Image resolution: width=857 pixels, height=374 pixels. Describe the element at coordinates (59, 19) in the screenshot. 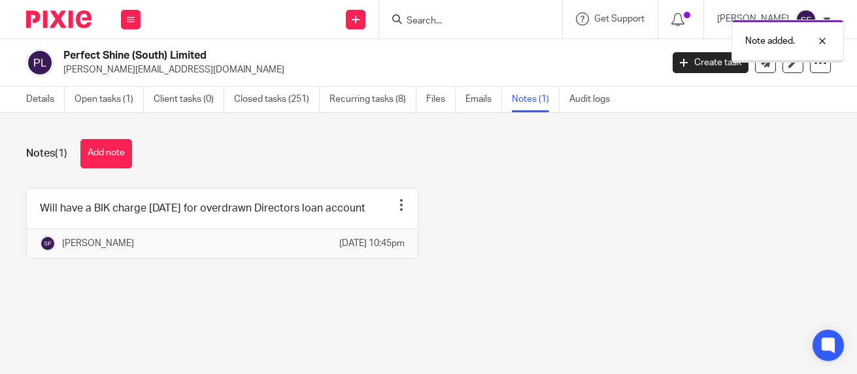

I see `img: Pixie` at that location.